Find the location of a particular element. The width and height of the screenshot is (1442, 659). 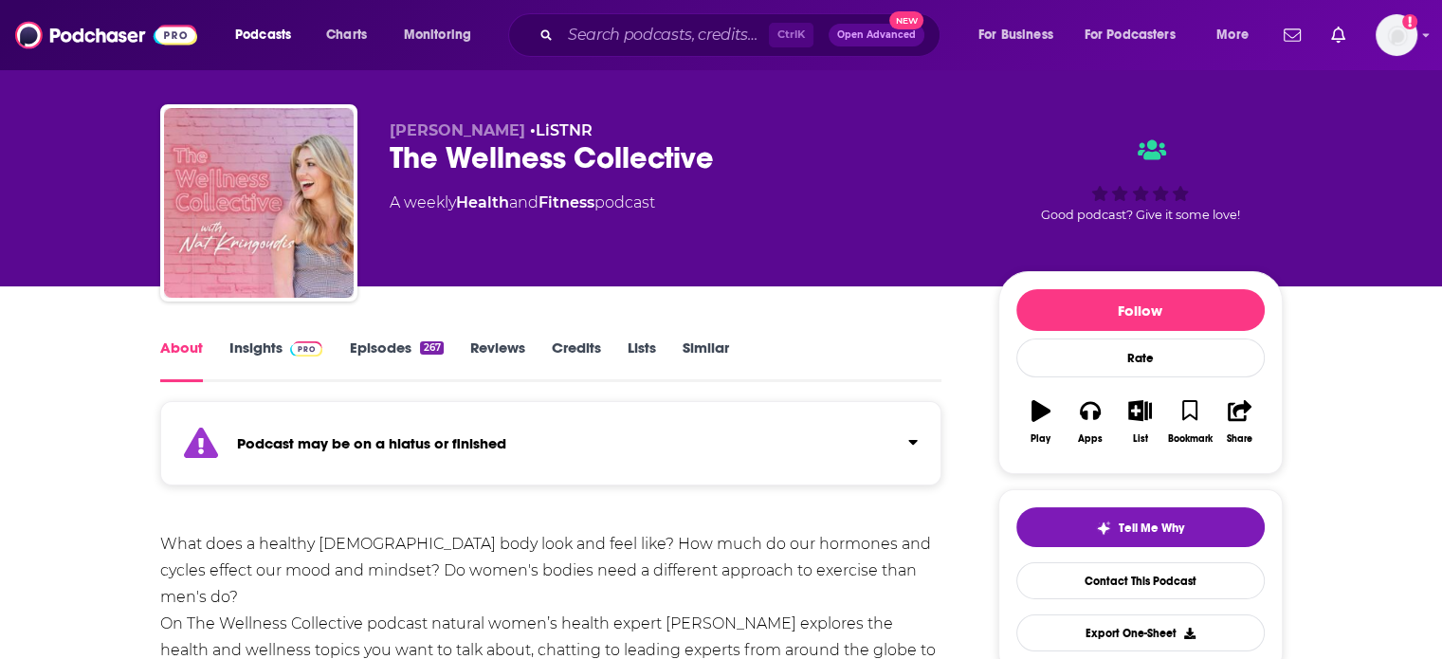

a: Podchaser - Follow, Share and Rate Podcasts is located at coordinates (106, 35).